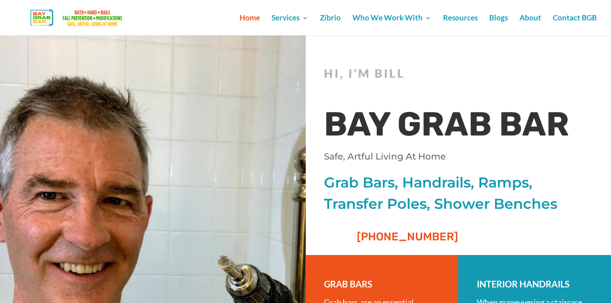 The width and height of the screenshot is (611, 303). What do you see at coordinates (457, 76) in the screenshot?
I see `h2: Hi, I’m Bill` at bounding box center [457, 76].